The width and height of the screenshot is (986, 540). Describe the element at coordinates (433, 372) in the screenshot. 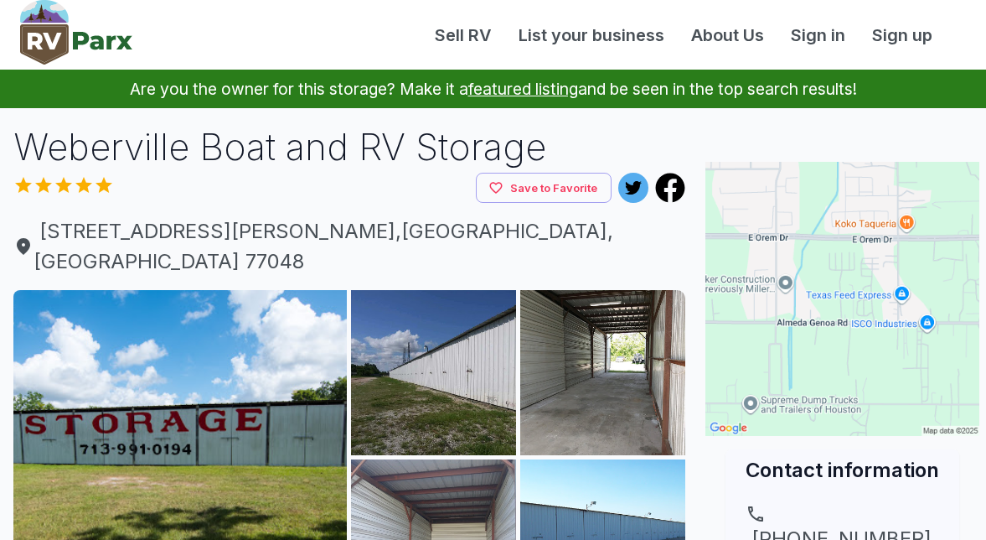

I see `img: AJQcZqKvbSBR3uP-PyJOo8Ar_shG6Z8Qmy8qucbwG_Tt4VWBbUOhybcT7WqIDKpRgvhczMD3ougoa8lgkTHlQQWc-y6Hm34v1...` at that location.